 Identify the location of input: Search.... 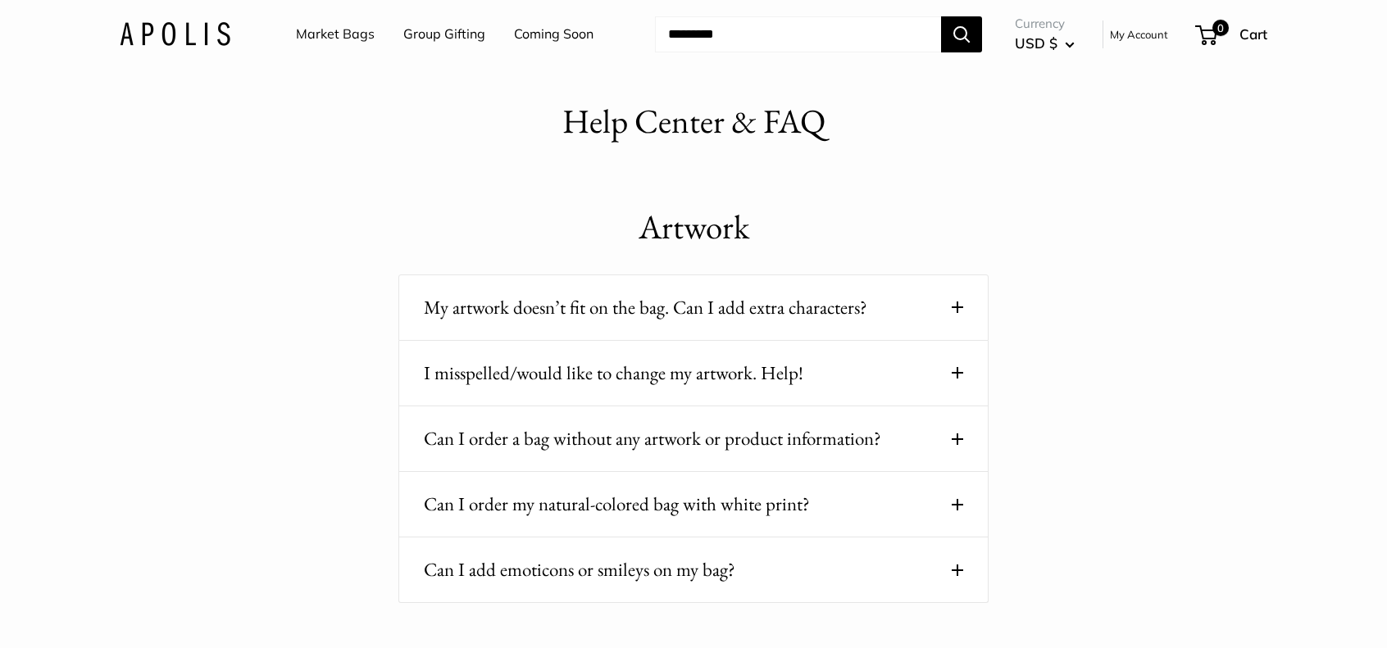
(798, 34).